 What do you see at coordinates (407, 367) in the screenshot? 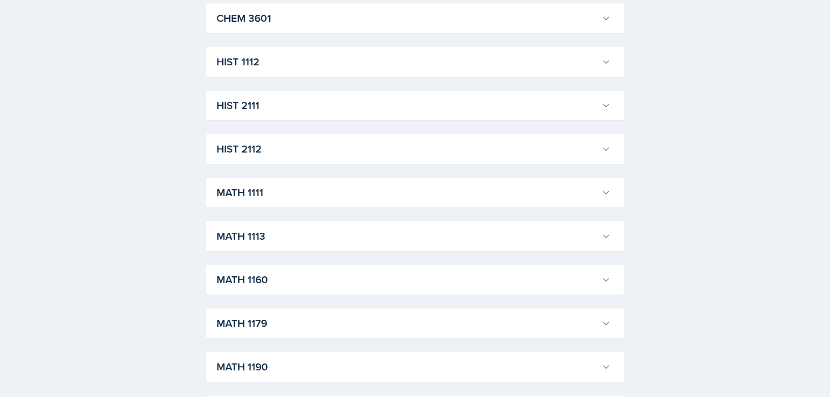
I see `h3: MATH 1190` at bounding box center [407, 367].